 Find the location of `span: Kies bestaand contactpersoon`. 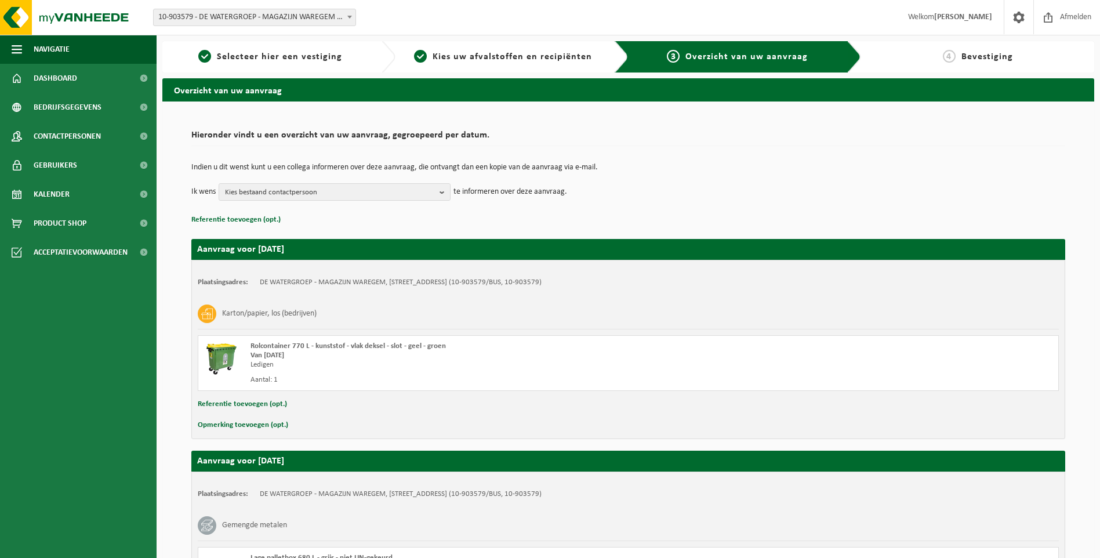

span: Kies bestaand contactpersoon is located at coordinates (330, 193).